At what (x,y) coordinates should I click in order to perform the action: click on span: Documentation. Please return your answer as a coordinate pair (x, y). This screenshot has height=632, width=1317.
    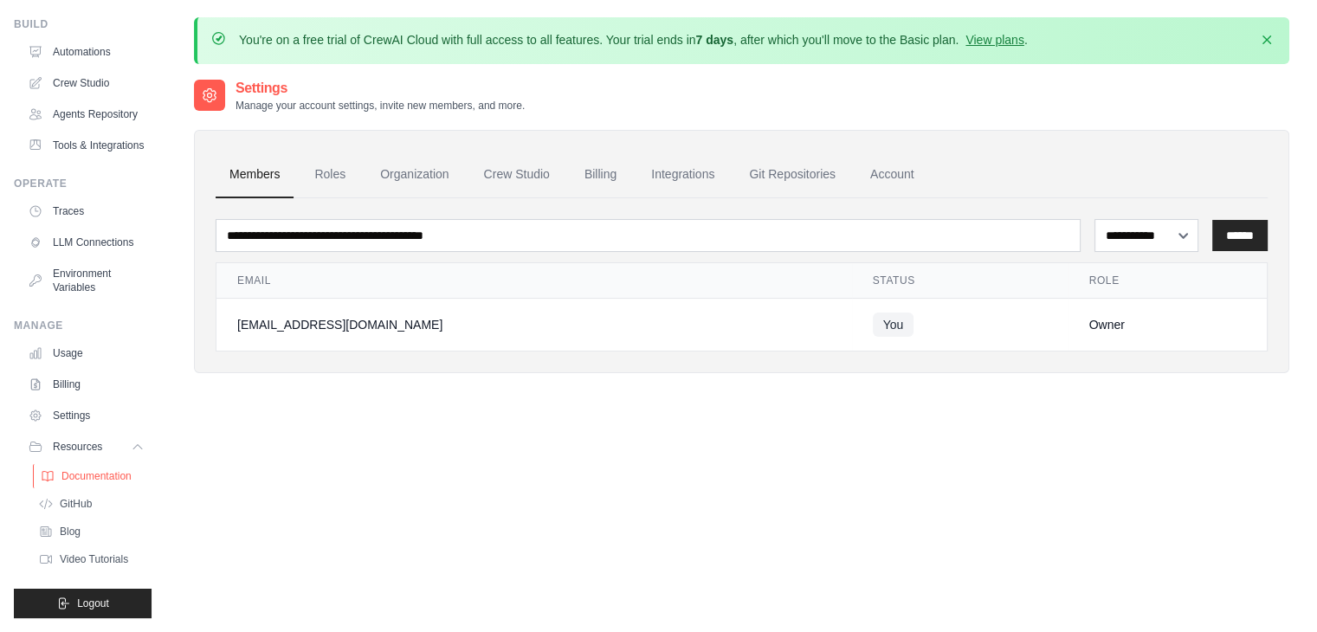
    Looking at the image, I should click on (96, 476).